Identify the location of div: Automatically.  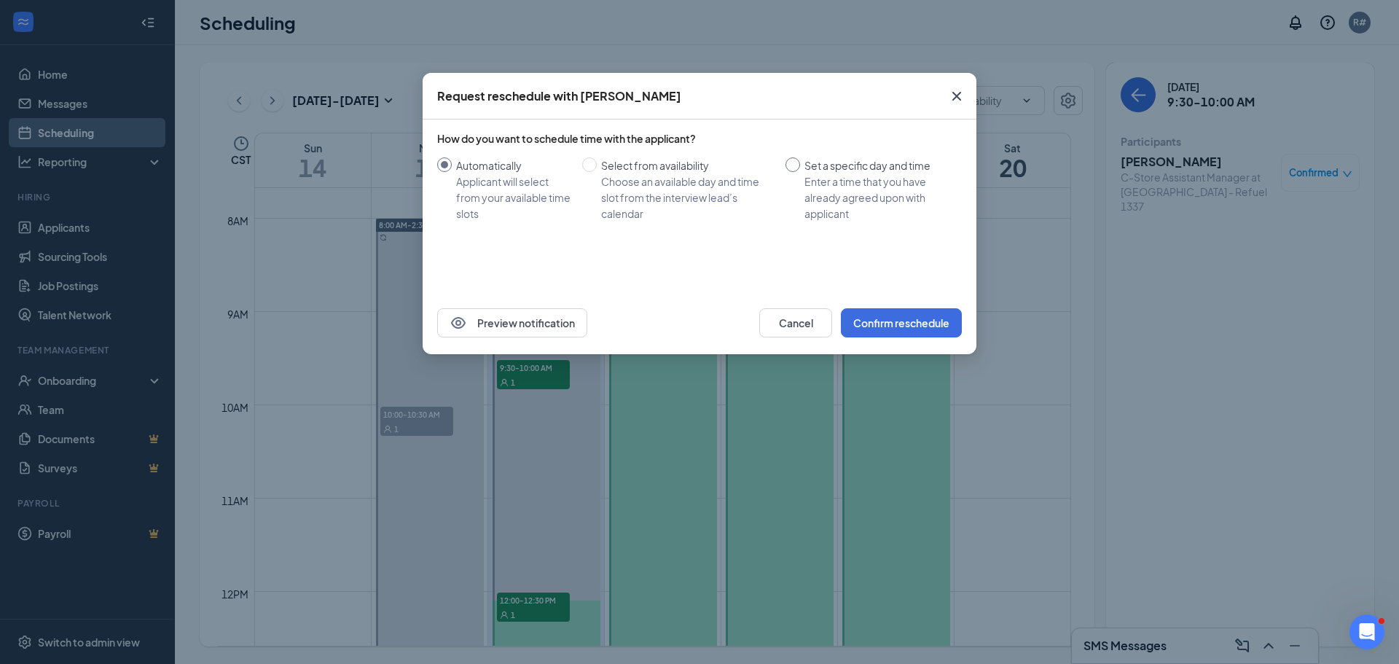
(513, 165).